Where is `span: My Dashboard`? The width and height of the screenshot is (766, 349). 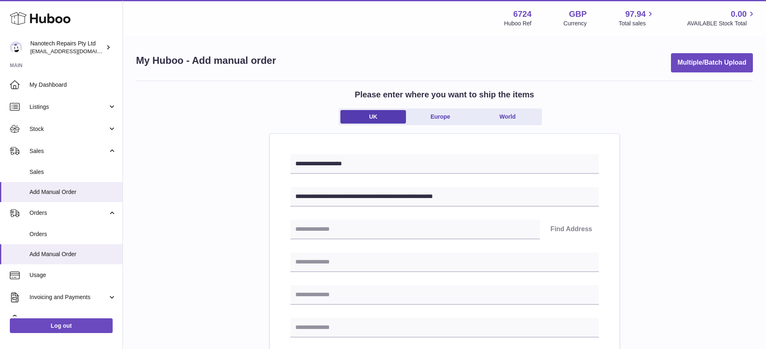
span: My Dashboard is located at coordinates (73, 85).